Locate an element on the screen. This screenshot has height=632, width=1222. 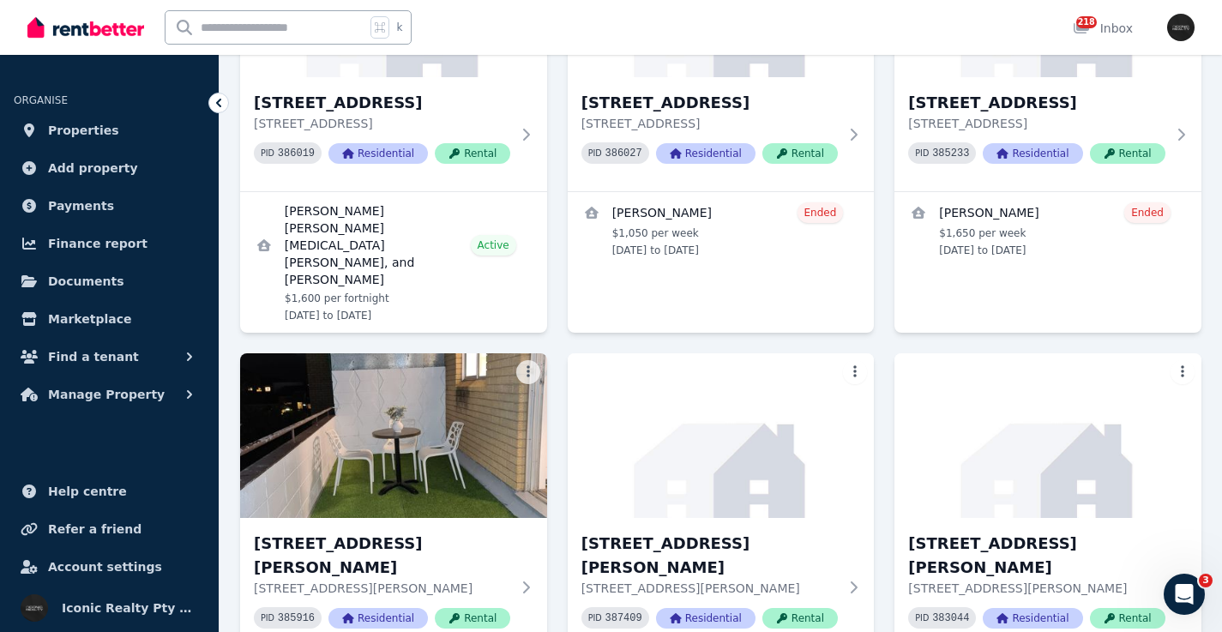
a: Help centre is located at coordinates (109, 491).